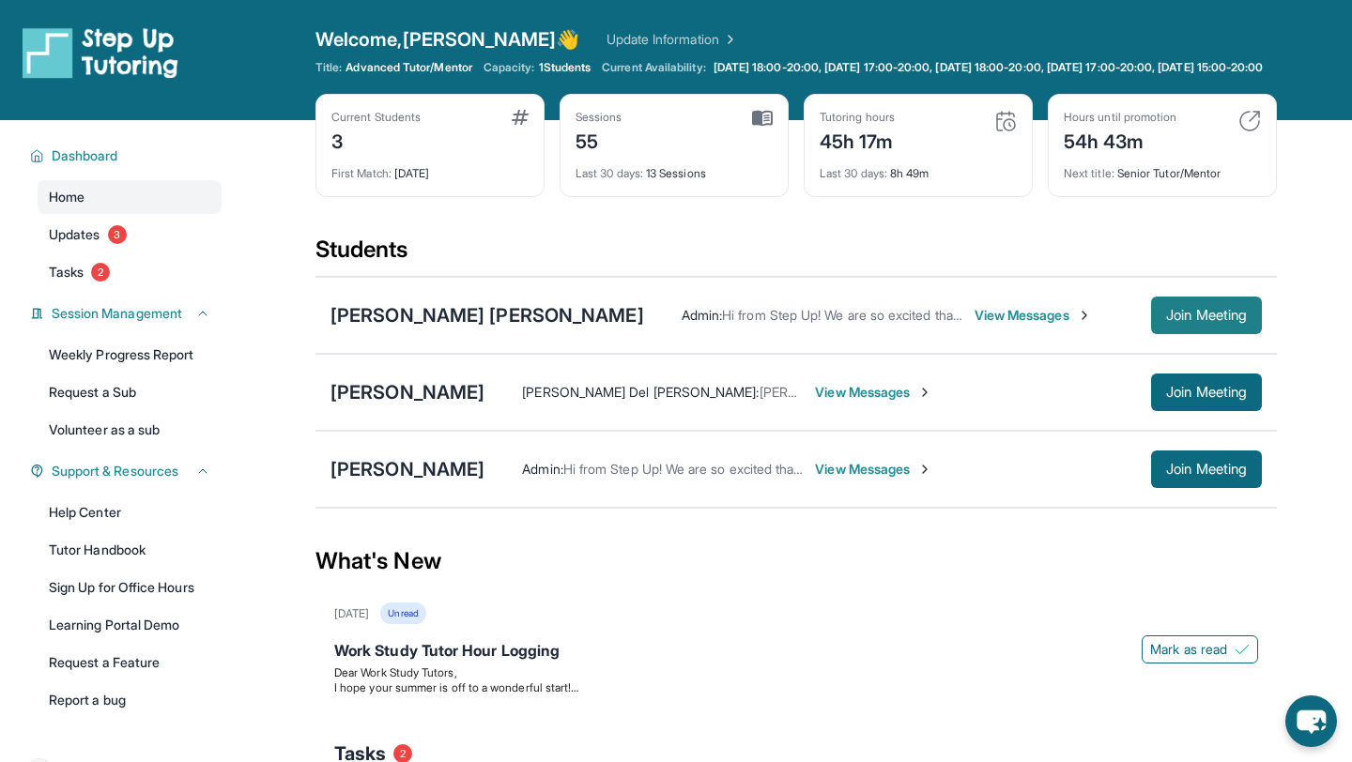 This screenshot has height=762, width=1352. Describe the element at coordinates (395, 672) in the screenshot. I see `span: Dear Work Study Tutors,` at that location.